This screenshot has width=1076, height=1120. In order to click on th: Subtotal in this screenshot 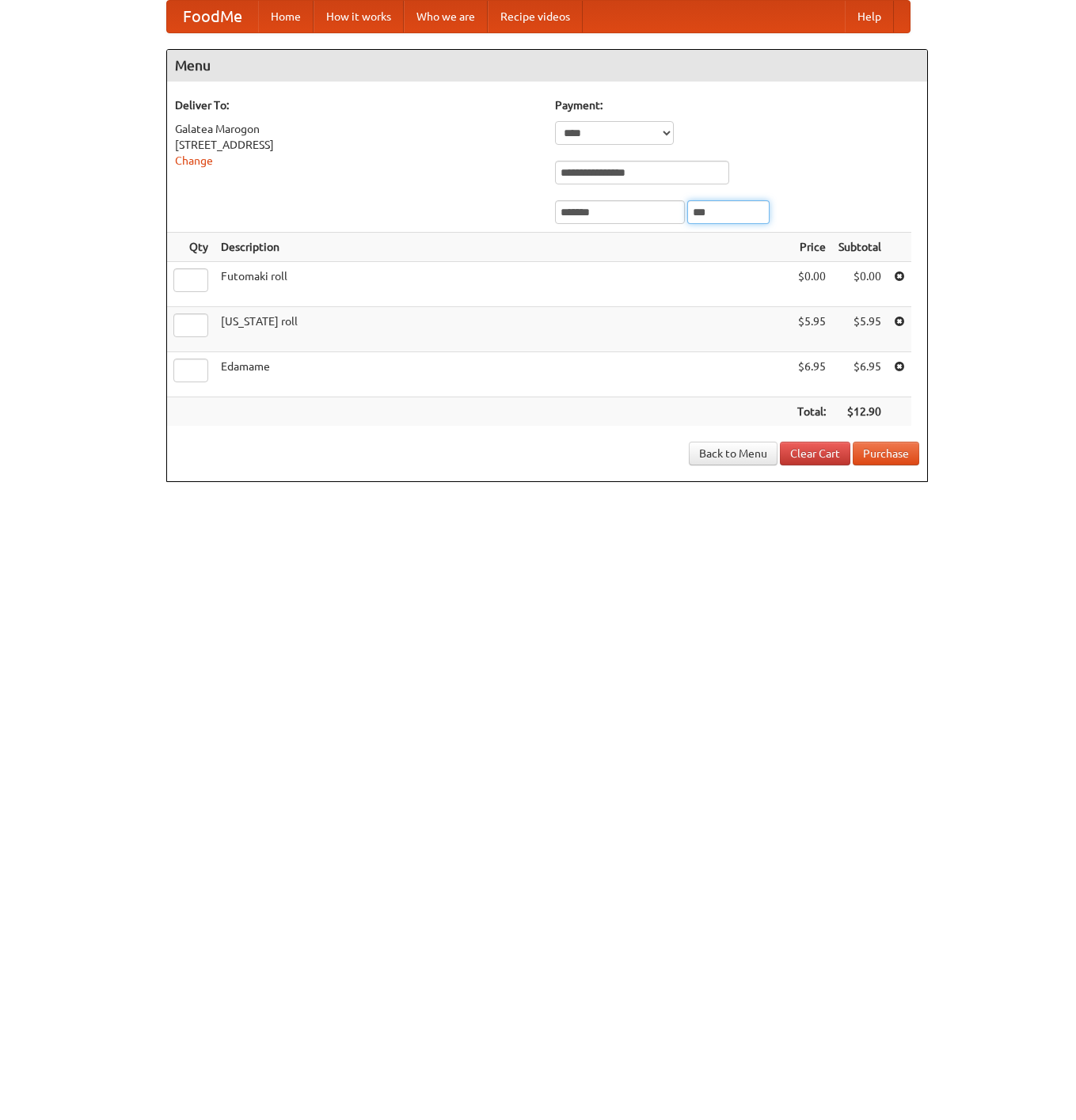, I will do `click(860, 247)`.